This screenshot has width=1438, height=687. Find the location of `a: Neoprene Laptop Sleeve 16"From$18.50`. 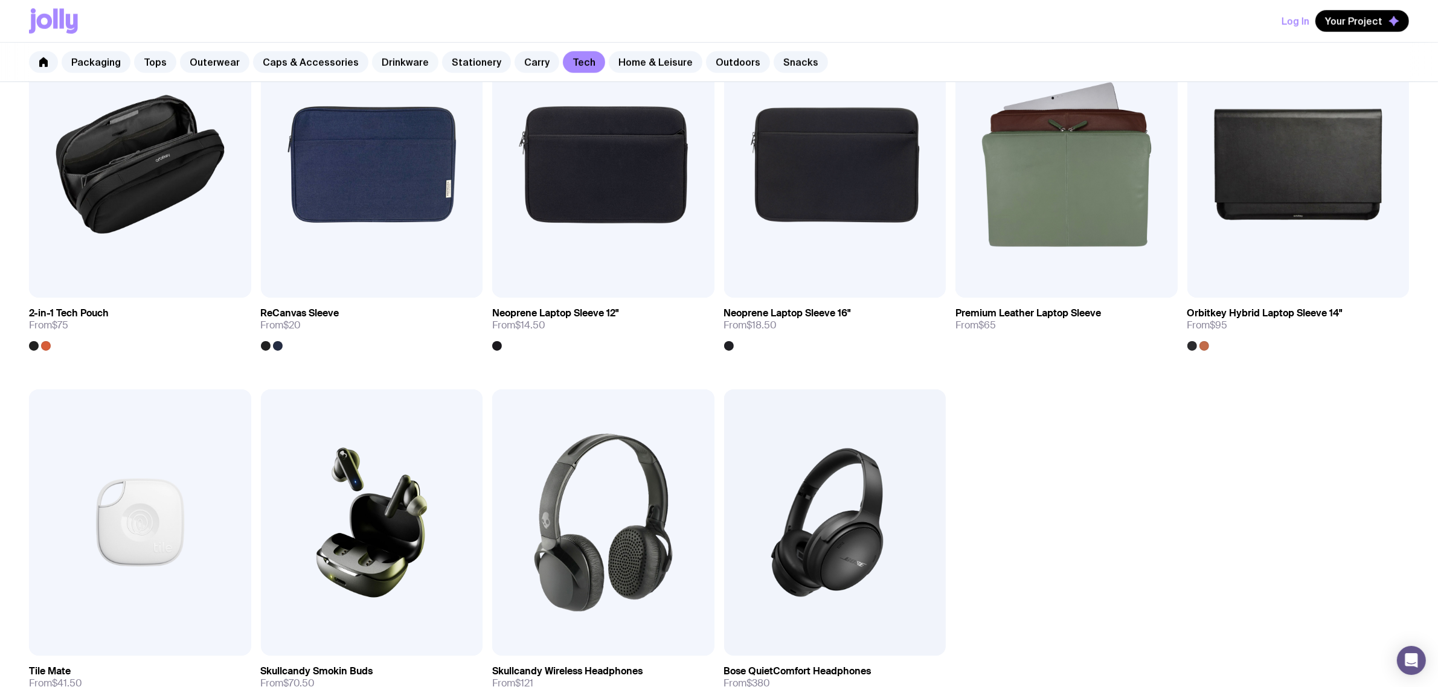

a: Neoprene Laptop Sleeve 16"From$18.50 is located at coordinates (835, 324).